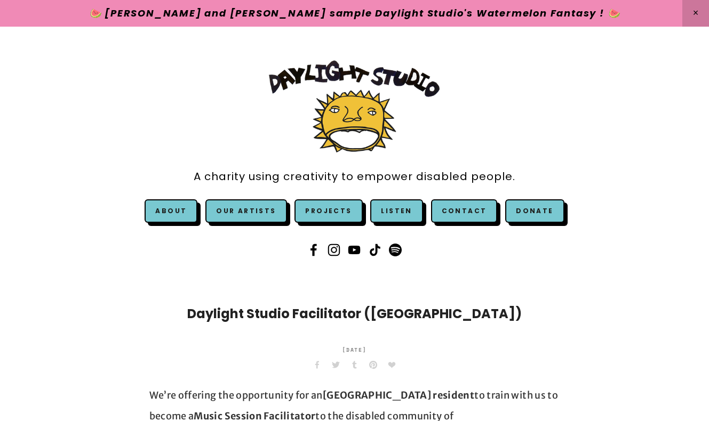  What do you see at coordinates (464, 211) in the screenshot?
I see `a: Contact` at bounding box center [464, 211].